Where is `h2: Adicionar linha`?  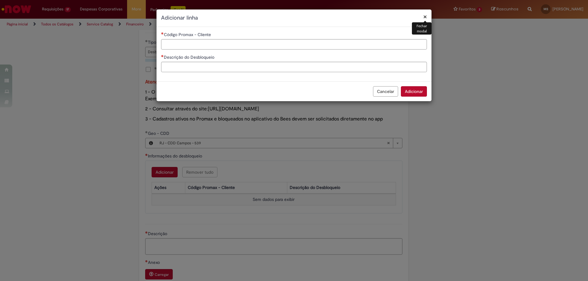
h2: Adicionar linha is located at coordinates (294, 18).